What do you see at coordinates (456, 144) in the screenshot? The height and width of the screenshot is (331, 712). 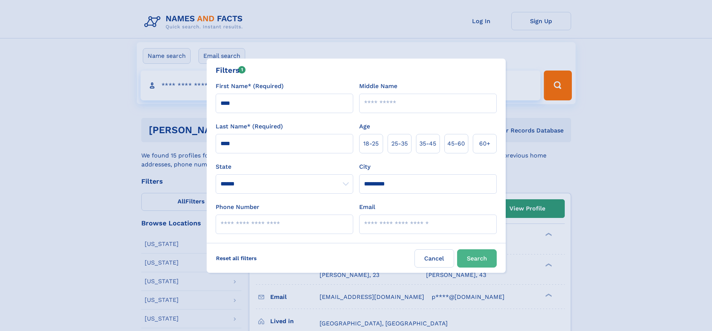 I see `span: 45‑60` at bounding box center [456, 144].